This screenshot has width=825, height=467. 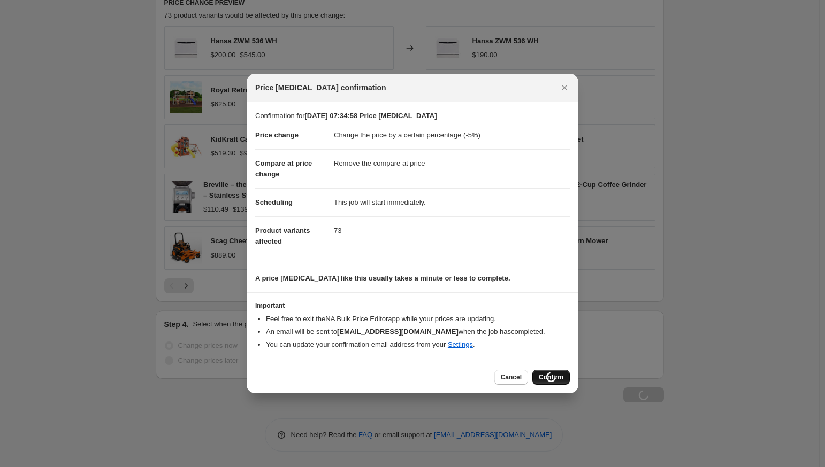 What do you see at coordinates (418, 319) in the screenshot?
I see `li: Feel free to exit the NA Bulk Price Editor app while your prices are updating.` at bounding box center [418, 319].